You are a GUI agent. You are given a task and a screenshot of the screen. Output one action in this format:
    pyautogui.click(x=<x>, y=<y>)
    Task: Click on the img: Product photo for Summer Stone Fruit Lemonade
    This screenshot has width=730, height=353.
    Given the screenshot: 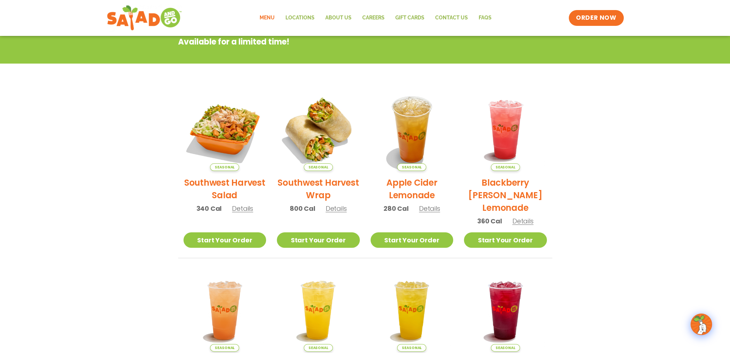 What is the action you would take?
    pyautogui.click(x=225, y=310)
    